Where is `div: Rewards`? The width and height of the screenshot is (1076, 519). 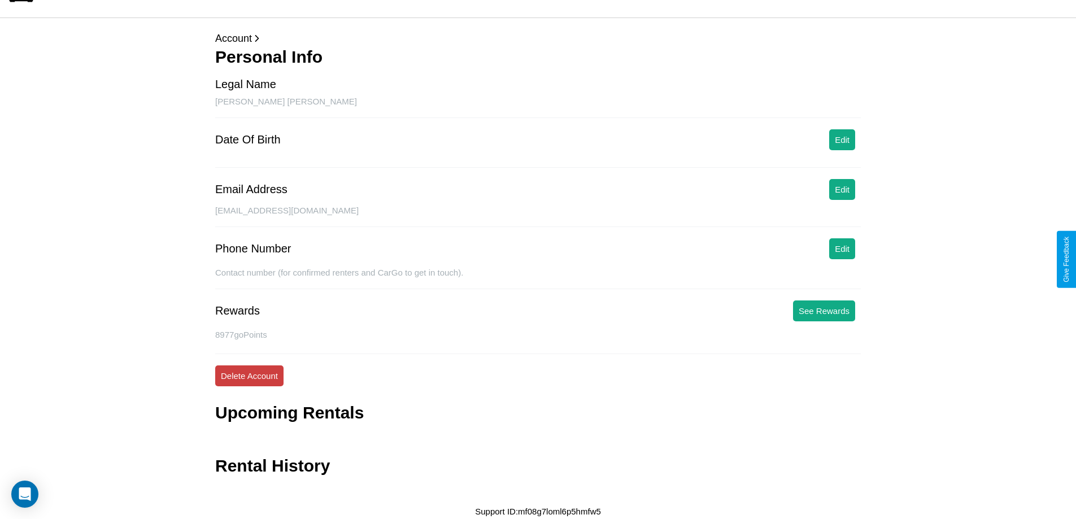 div: Rewards is located at coordinates (237, 311).